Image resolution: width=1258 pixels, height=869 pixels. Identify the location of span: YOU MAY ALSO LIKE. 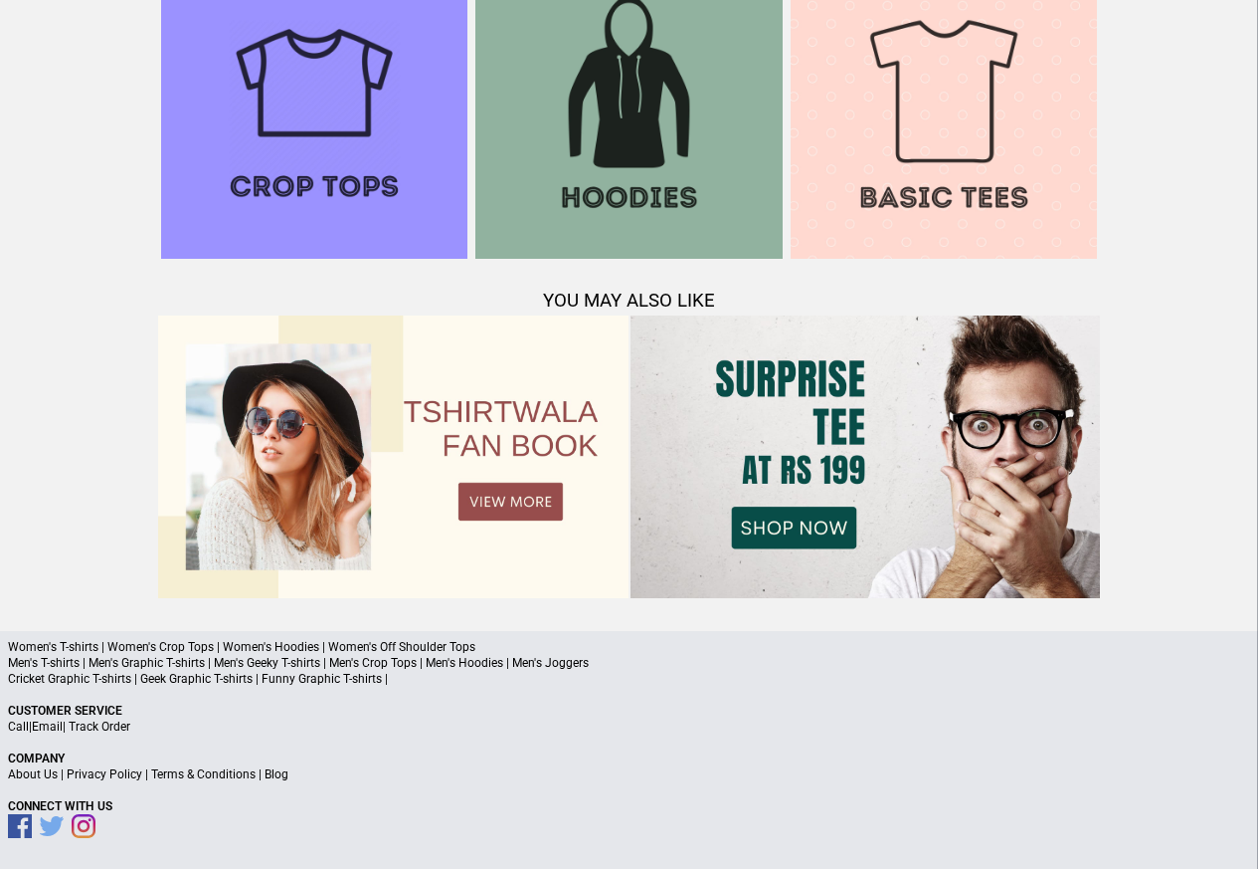
(629, 300).